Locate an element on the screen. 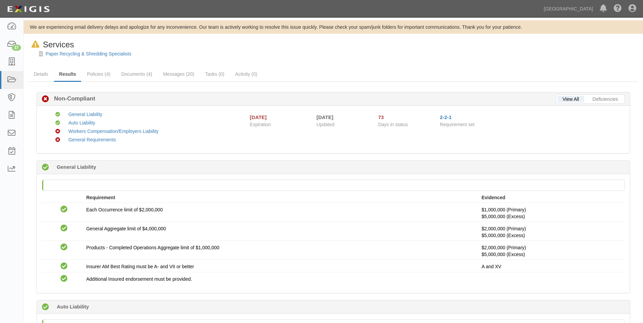 This screenshot has height=323, width=643. a: Paper Recycling & Shredding Specialists is located at coordinates (89, 54).